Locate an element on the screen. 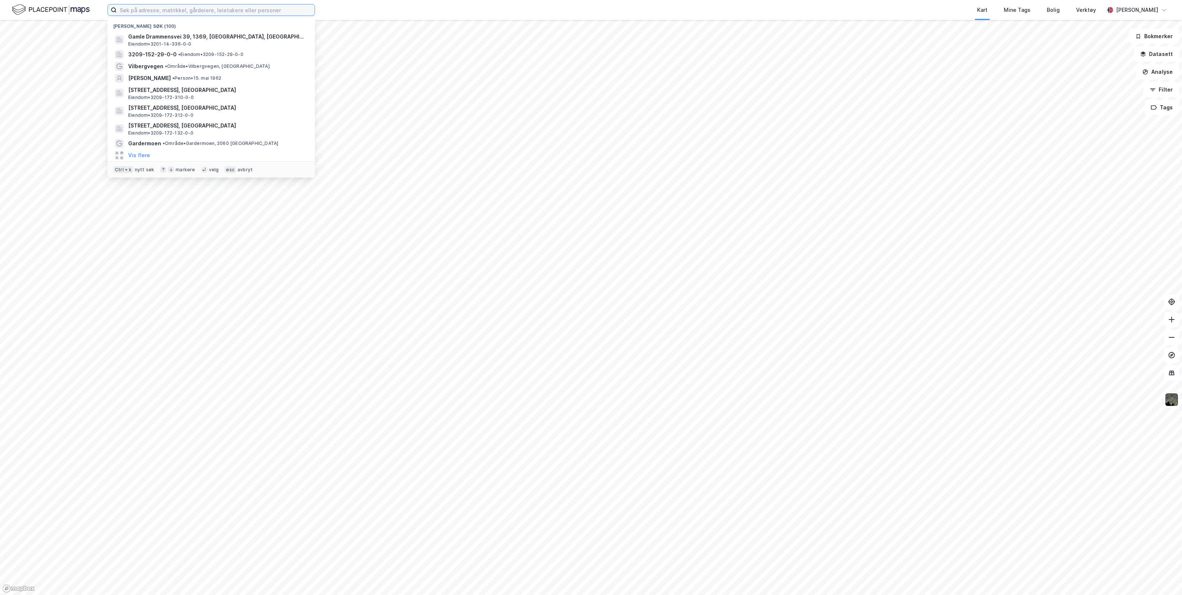 This screenshot has height=595, width=1182. button: Analyse is located at coordinates (1158, 72).